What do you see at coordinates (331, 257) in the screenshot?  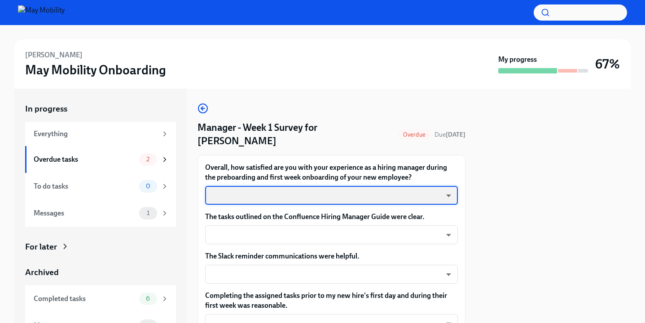 I see `label: The Slack reminder communications were helpful.` at bounding box center [331, 257].